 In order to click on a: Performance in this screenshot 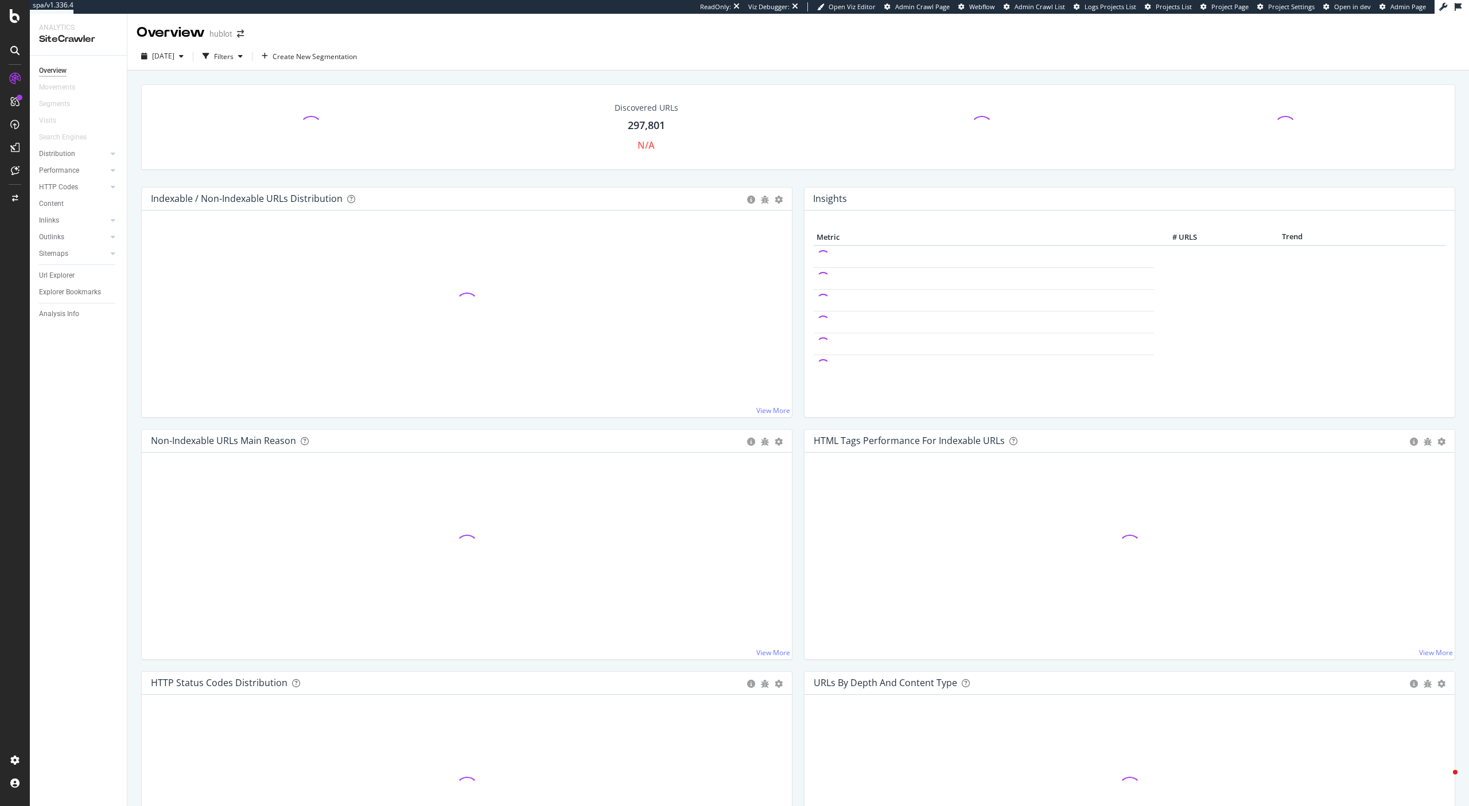, I will do `click(73, 170)`.